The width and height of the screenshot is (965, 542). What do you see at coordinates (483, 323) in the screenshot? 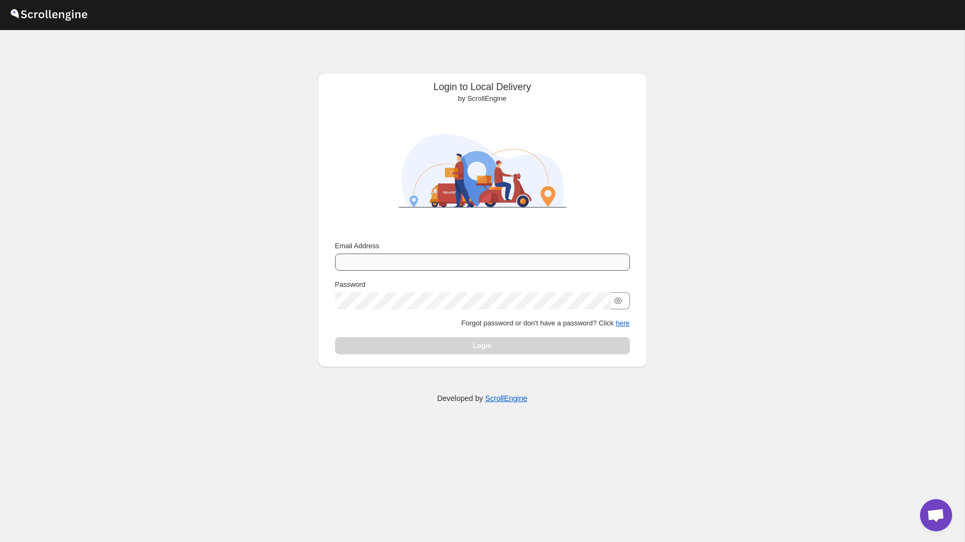
I see `p: Forgot password or don't have a password? Click` at bounding box center [483, 323].